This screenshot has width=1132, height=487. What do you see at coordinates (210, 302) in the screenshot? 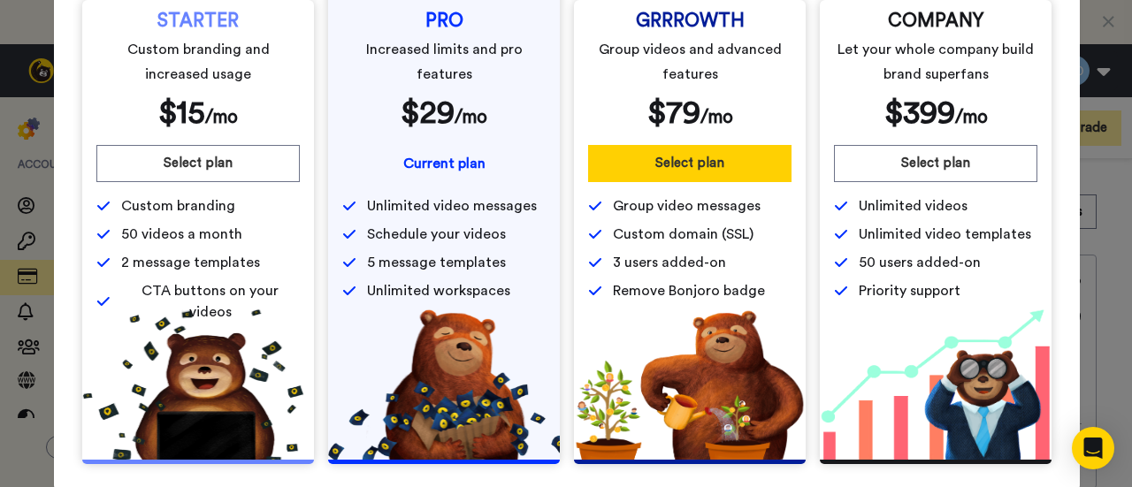
I see `span: CTA buttons on your videos` at bounding box center [210, 302].